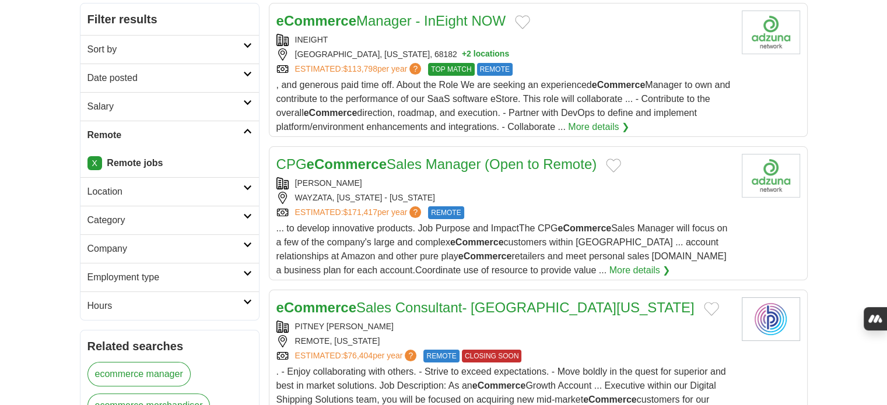 The height and width of the screenshot is (405, 887). What do you see at coordinates (165, 220) in the screenshot?
I see `h2: Category` at bounding box center [165, 220].